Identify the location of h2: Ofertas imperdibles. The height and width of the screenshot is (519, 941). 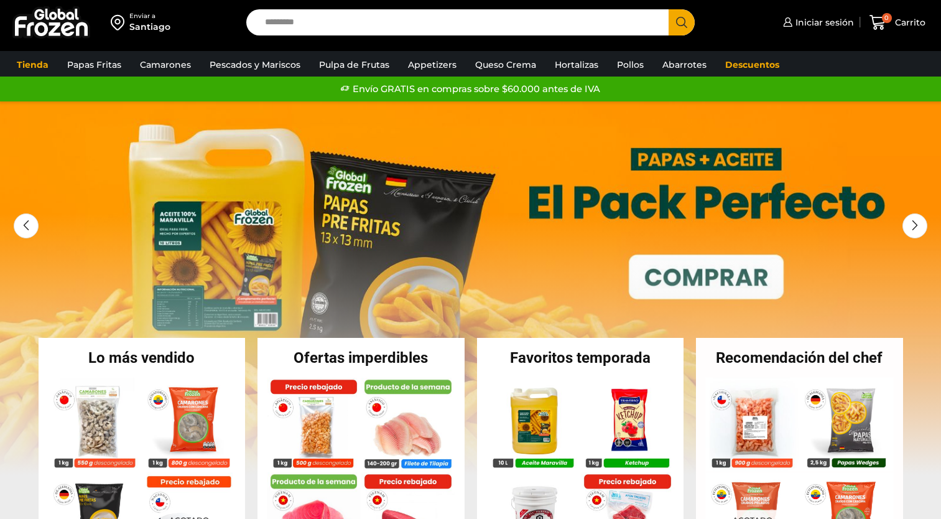
(361, 358).